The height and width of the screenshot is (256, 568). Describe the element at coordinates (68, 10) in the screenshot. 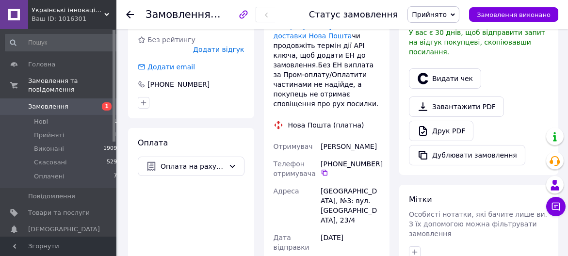

I see `span: Українські інноваційні технології` at that location.